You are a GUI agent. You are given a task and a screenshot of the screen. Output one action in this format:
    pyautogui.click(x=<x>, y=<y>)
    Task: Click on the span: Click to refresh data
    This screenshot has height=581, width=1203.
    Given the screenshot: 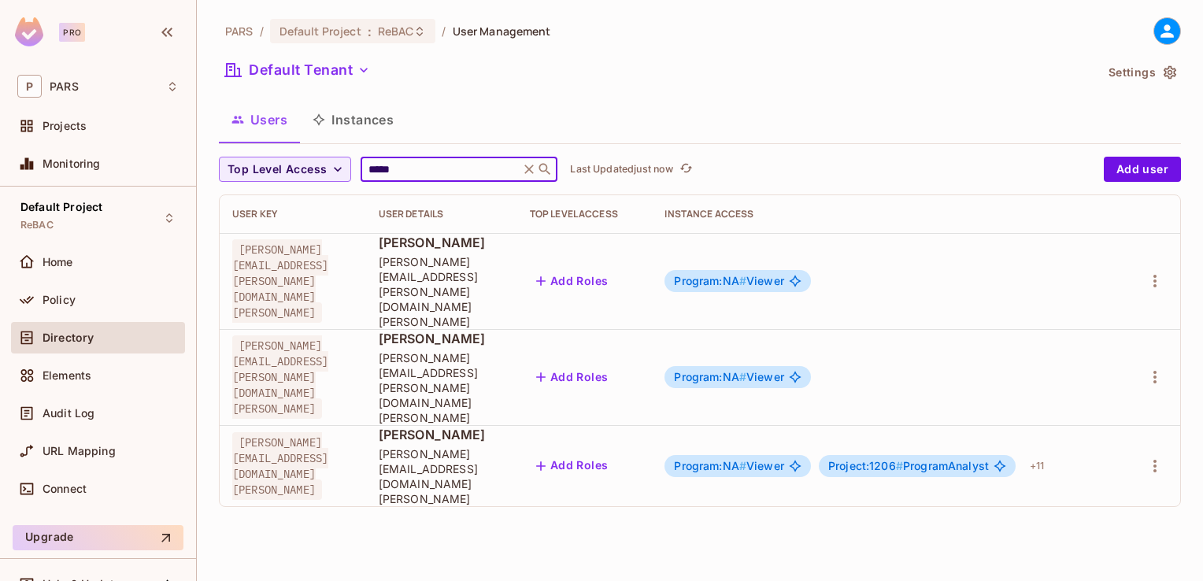 What is the action you would take?
    pyautogui.click(x=684, y=169)
    